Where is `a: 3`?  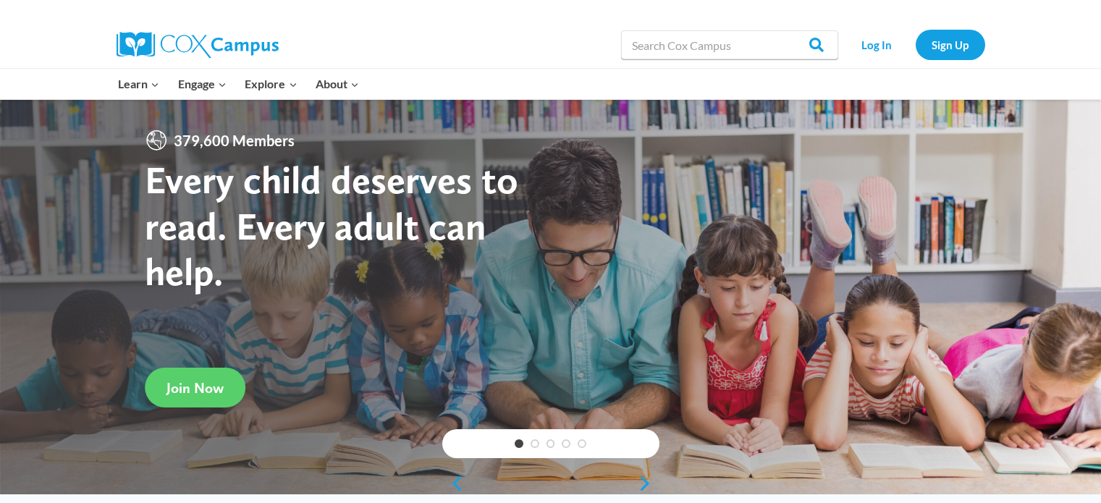 a: 3 is located at coordinates (551, 444).